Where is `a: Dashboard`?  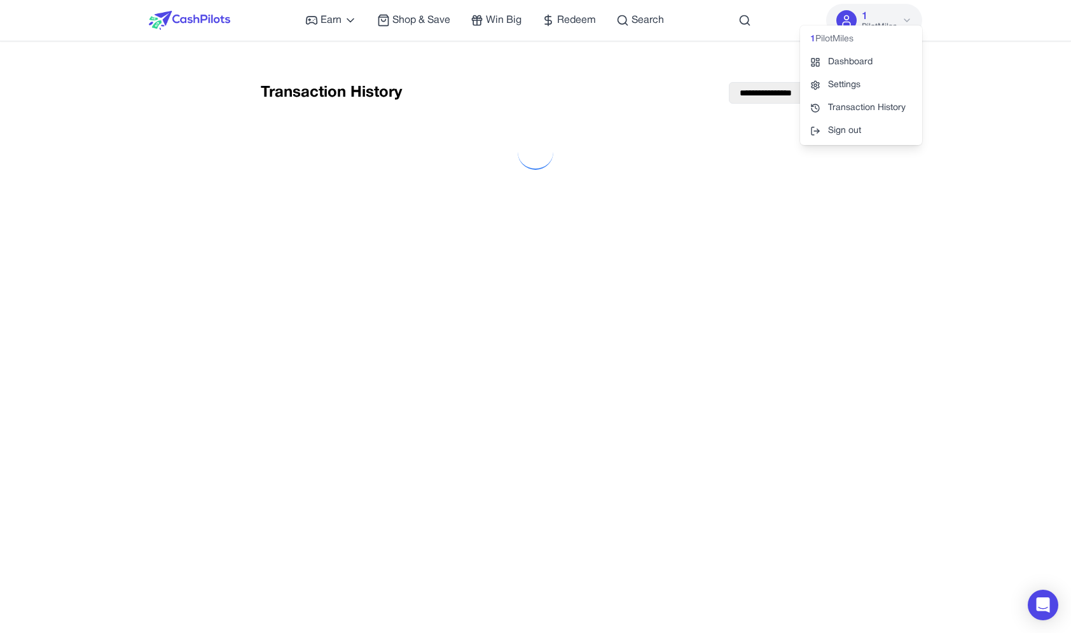
a: Dashboard is located at coordinates (861, 62).